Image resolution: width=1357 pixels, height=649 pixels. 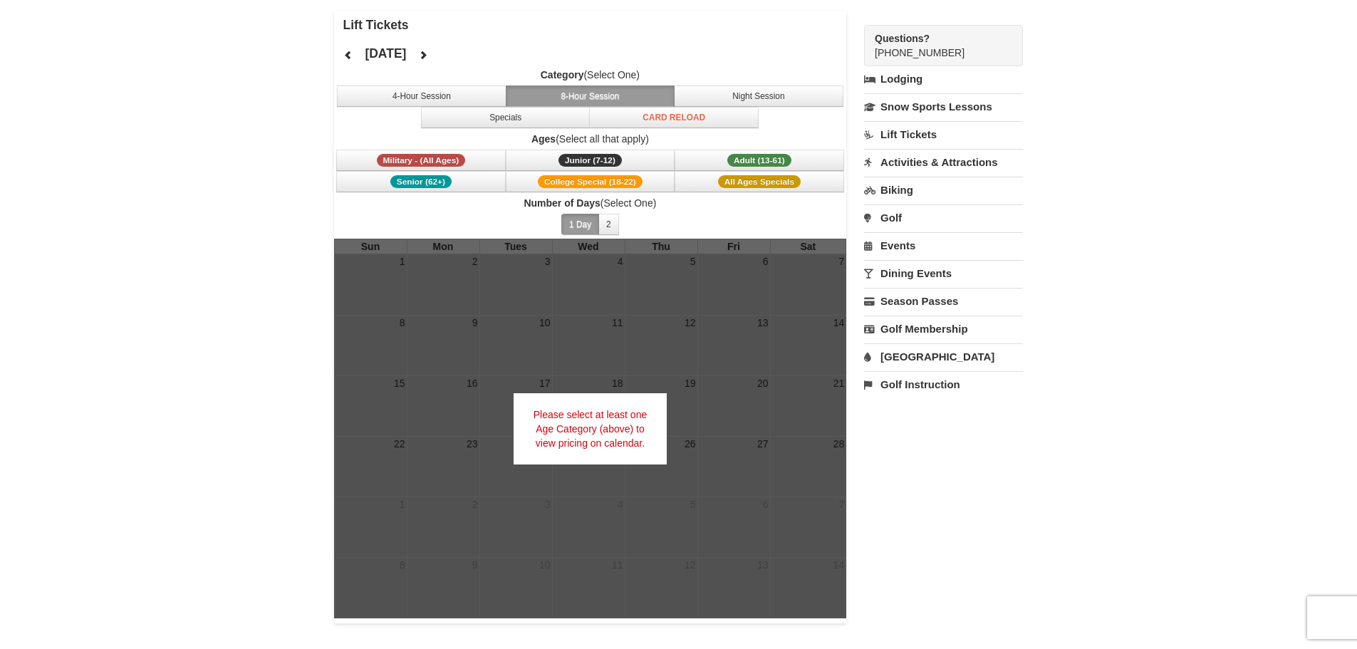 What do you see at coordinates (943, 134) in the screenshot?
I see `a: Lift Tickets` at bounding box center [943, 134].